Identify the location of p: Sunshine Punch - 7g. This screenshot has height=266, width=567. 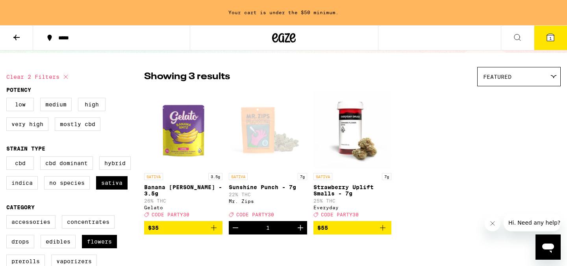
(268, 187).